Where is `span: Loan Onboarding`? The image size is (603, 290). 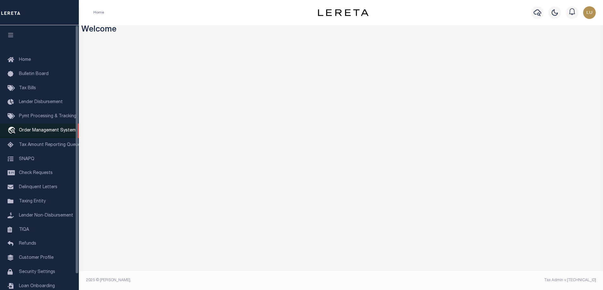 span: Loan Onboarding is located at coordinates (37, 287).